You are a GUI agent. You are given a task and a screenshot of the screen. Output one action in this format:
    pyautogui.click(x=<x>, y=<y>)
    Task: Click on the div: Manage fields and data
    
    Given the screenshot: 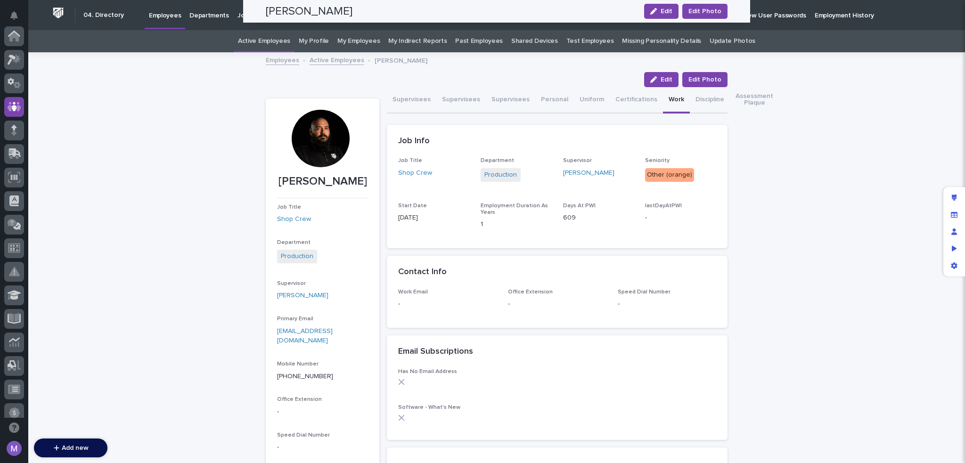 What is the action you would take?
    pyautogui.click(x=954, y=215)
    